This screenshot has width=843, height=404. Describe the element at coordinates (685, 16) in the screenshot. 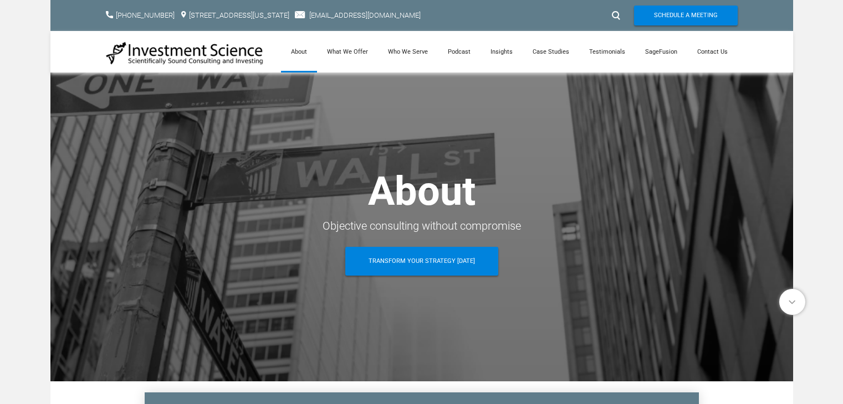

I see `a: Schedule A Meeting` at that location.